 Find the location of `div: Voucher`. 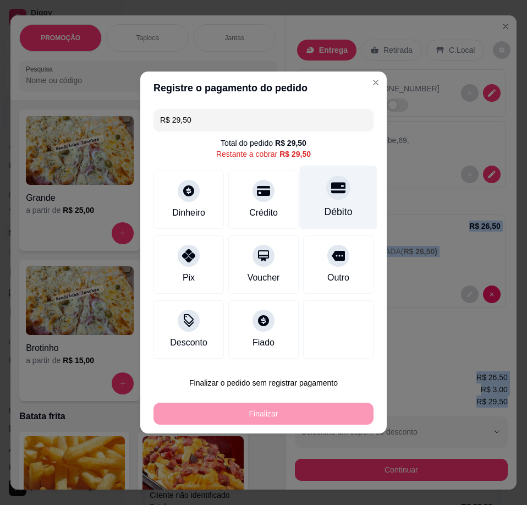

div: Voucher is located at coordinates (264, 278).